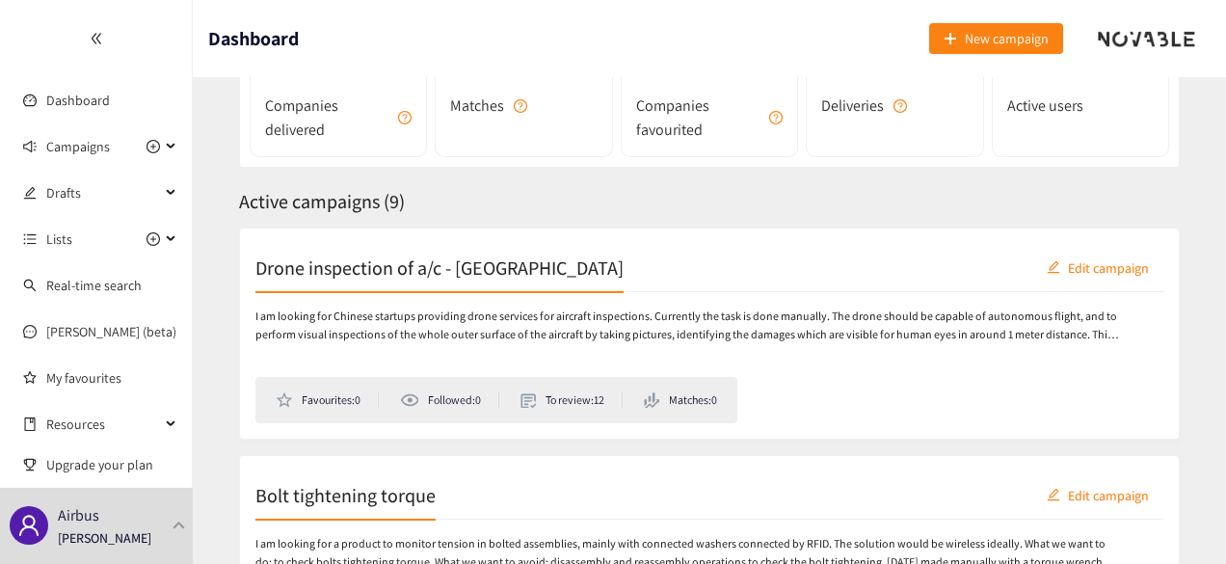  What do you see at coordinates (572, 400) in the screenshot?
I see `li: To review: 12` at bounding box center [572, 400].